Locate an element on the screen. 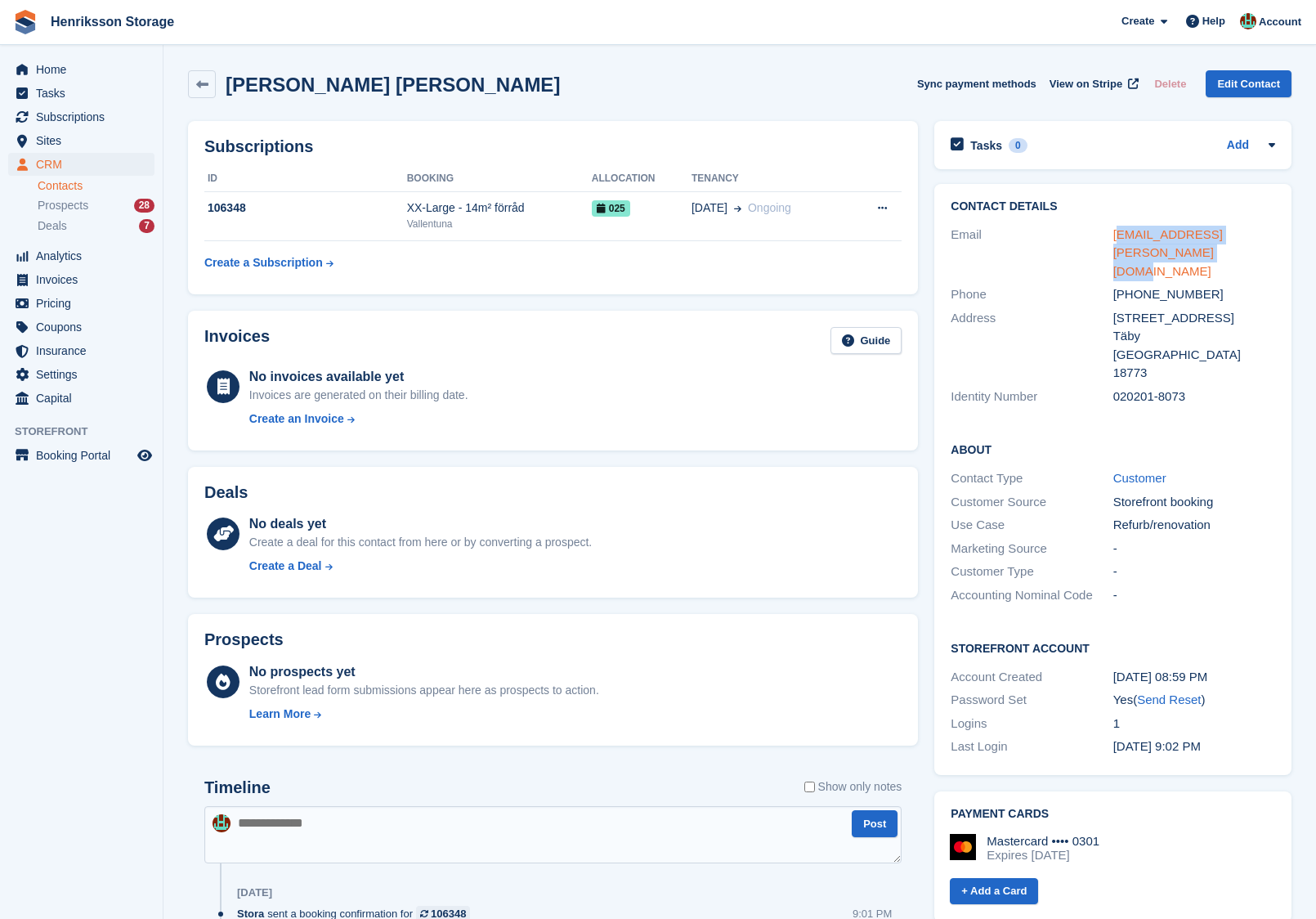 The width and height of the screenshot is (1316, 919). div: Marketing Source is located at coordinates (1032, 548).